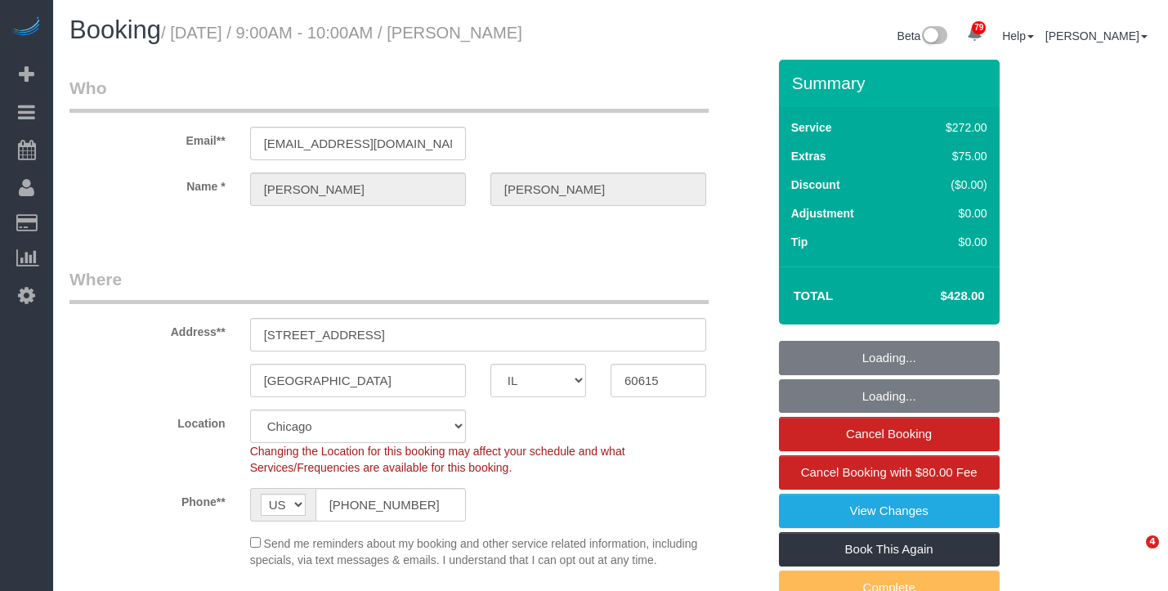 The width and height of the screenshot is (1168, 591). What do you see at coordinates (26, 28) in the screenshot?
I see `img: Automaid Logo` at bounding box center [26, 28].